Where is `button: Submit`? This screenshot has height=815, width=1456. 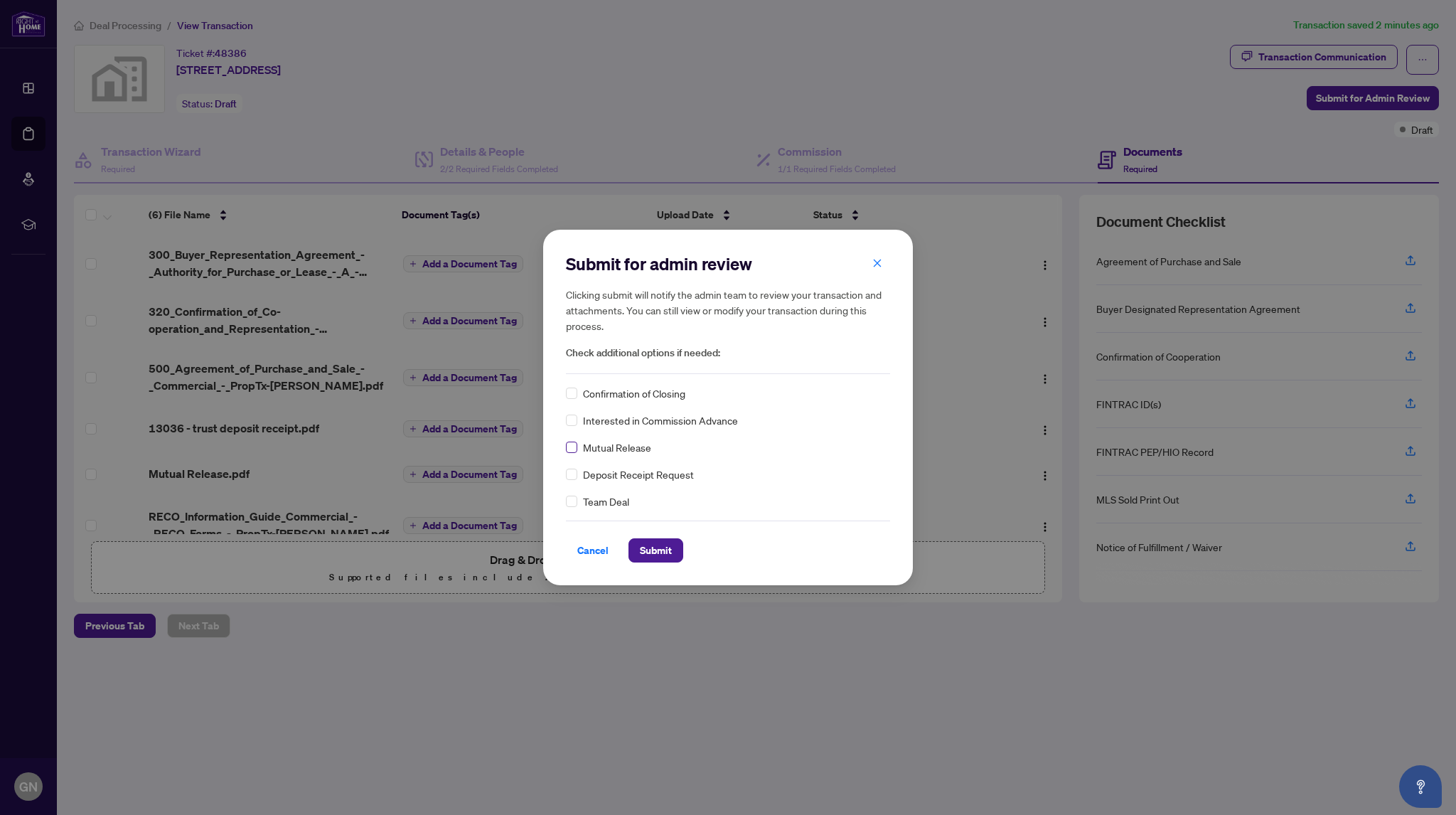 button: Submit is located at coordinates (656, 551).